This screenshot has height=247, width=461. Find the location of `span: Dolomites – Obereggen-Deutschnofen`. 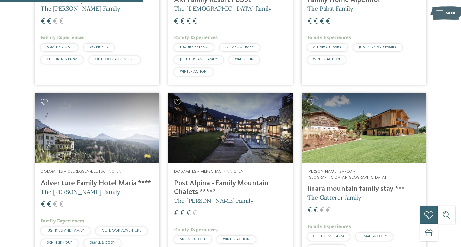

span: Dolomites – Obereggen-Deutschnofen is located at coordinates (81, 172).